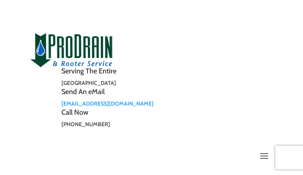  What do you see at coordinates (83, 91) in the screenshot?
I see `span: Send An eMail` at bounding box center [83, 91].